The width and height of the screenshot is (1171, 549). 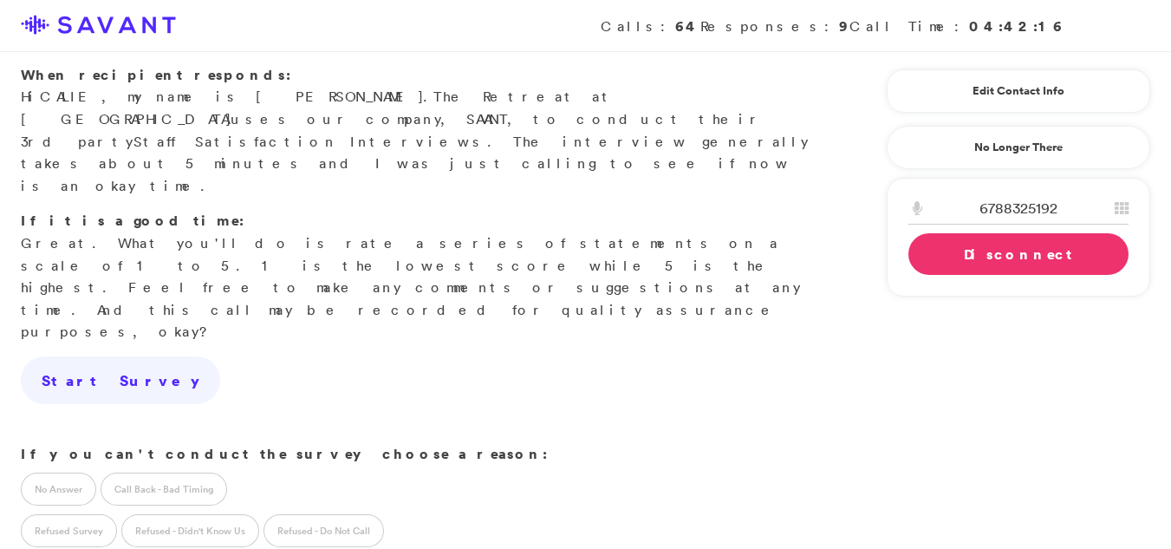 What do you see at coordinates (1016, 26) in the screenshot?
I see `strong: 04:42:16` at bounding box center [1016, 26].